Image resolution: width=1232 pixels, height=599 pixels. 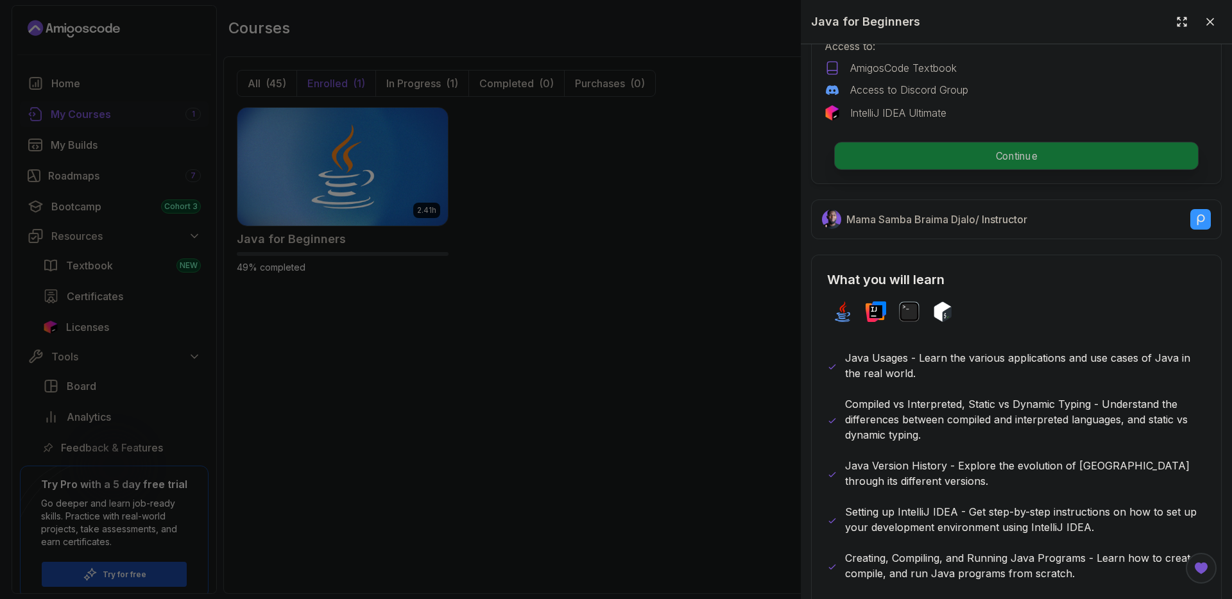 What do you see at coordinates (937, 219) in the screenshot?
I see `p: Mama Samba Braima Djalo /` at bounding box center [937, 219].